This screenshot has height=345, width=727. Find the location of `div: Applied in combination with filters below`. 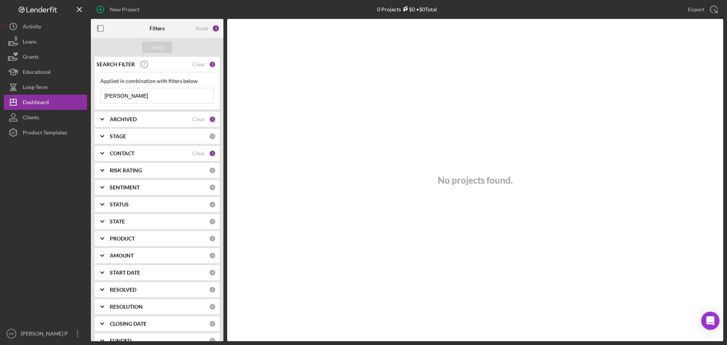

div: Applied in combination with filters below is located at coordinates (157, 81).